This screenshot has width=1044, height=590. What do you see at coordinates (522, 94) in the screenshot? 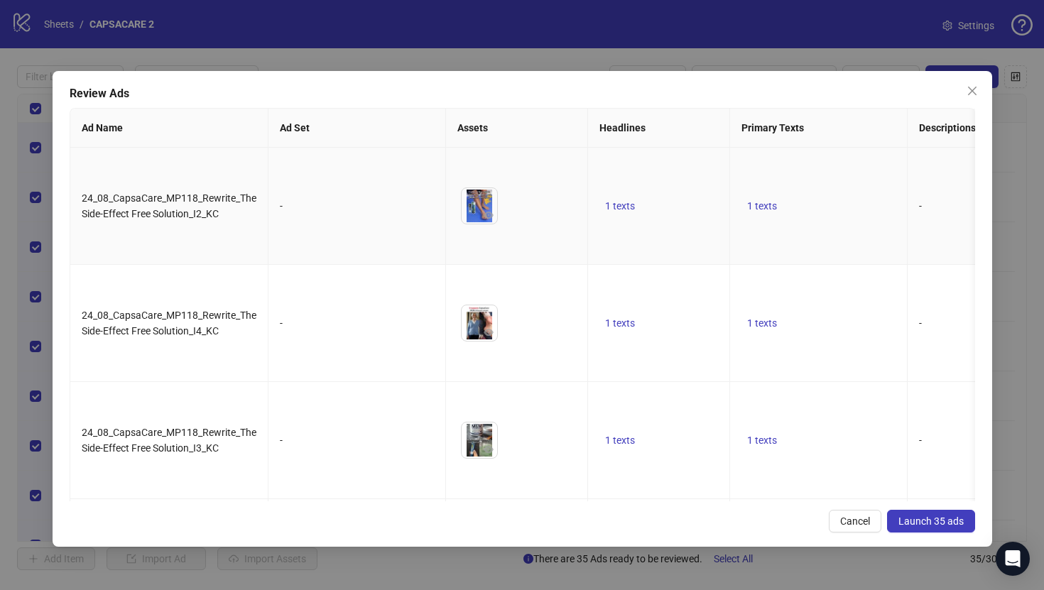
I see `div: Review Ads` at bounding box center [522, 94].